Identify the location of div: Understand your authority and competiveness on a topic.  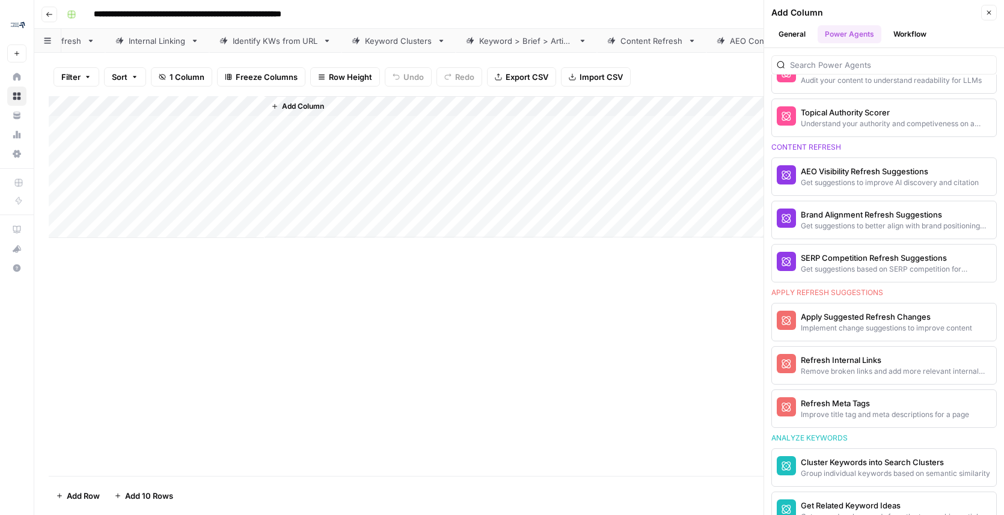
(896, 124).